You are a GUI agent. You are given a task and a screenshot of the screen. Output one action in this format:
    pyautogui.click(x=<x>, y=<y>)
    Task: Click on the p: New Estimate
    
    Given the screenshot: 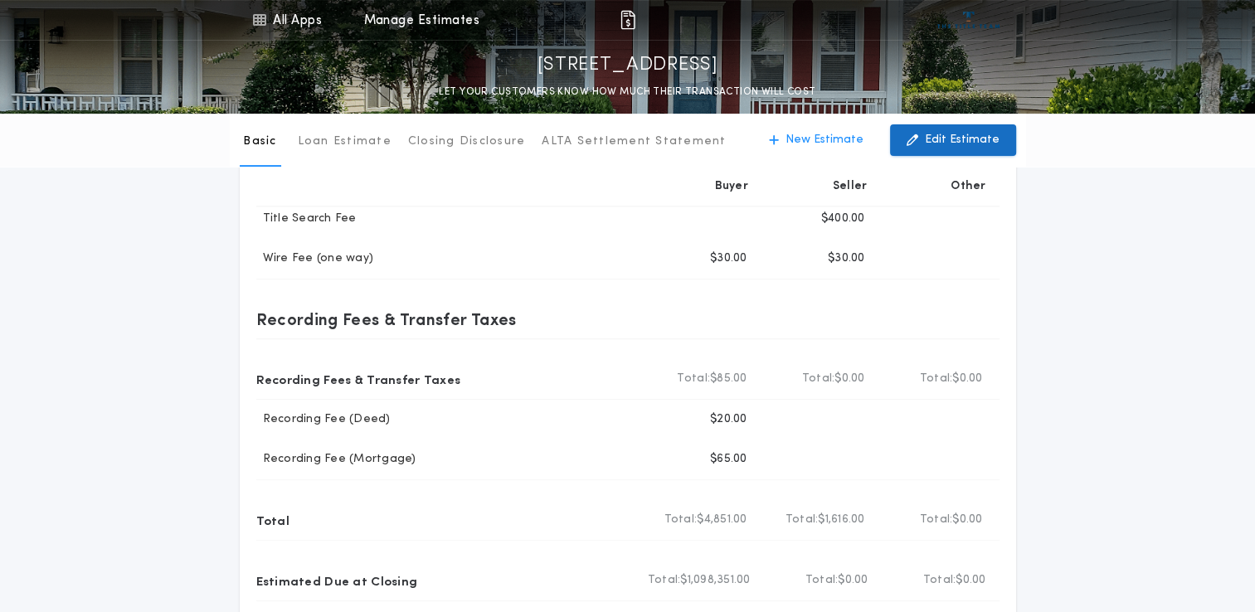 What is the action you would take?
    pyautogui.click(x=824, y=140)
    